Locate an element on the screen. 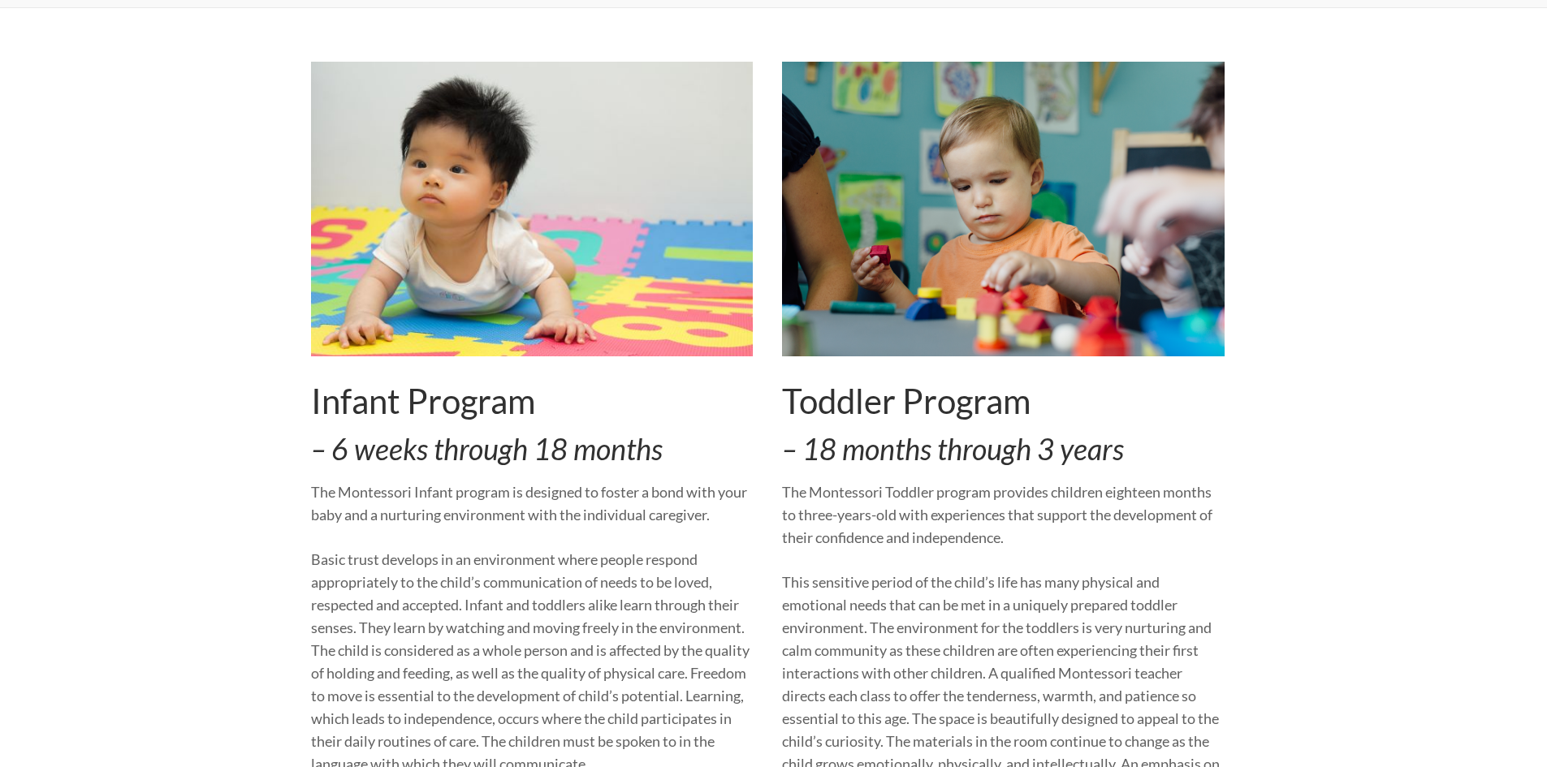 This screenshot has height=767, width=1547. h2: Toddler Program is located at coordinates (1003, 401).